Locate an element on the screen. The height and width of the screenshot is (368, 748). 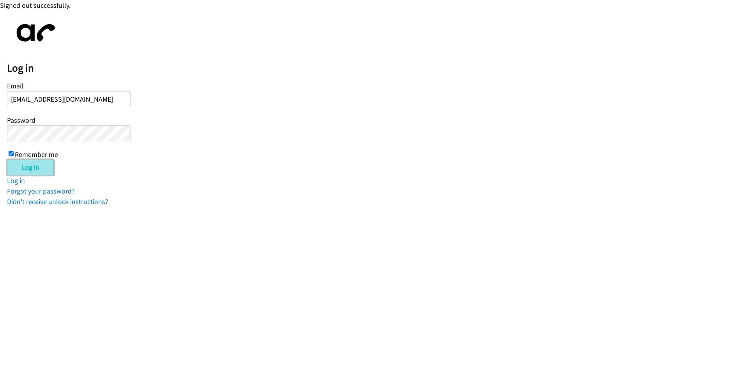
input: Log in is located at coordinates (30, 167).